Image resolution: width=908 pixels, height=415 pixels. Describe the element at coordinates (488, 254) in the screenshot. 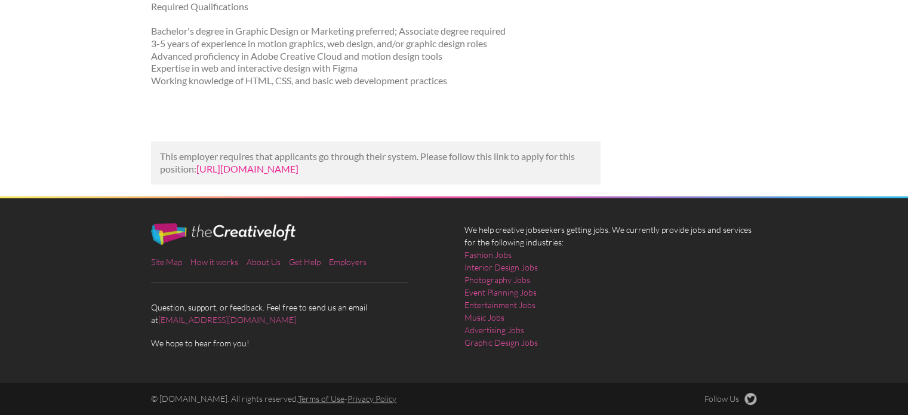

I see `a: Fashion Jobs` at that location.